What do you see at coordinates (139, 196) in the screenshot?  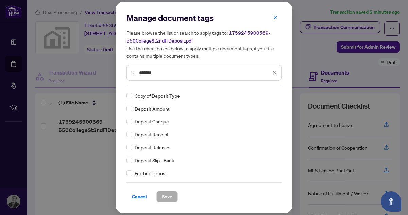 I see `span: Cancel` at bounding box center [139, 196].